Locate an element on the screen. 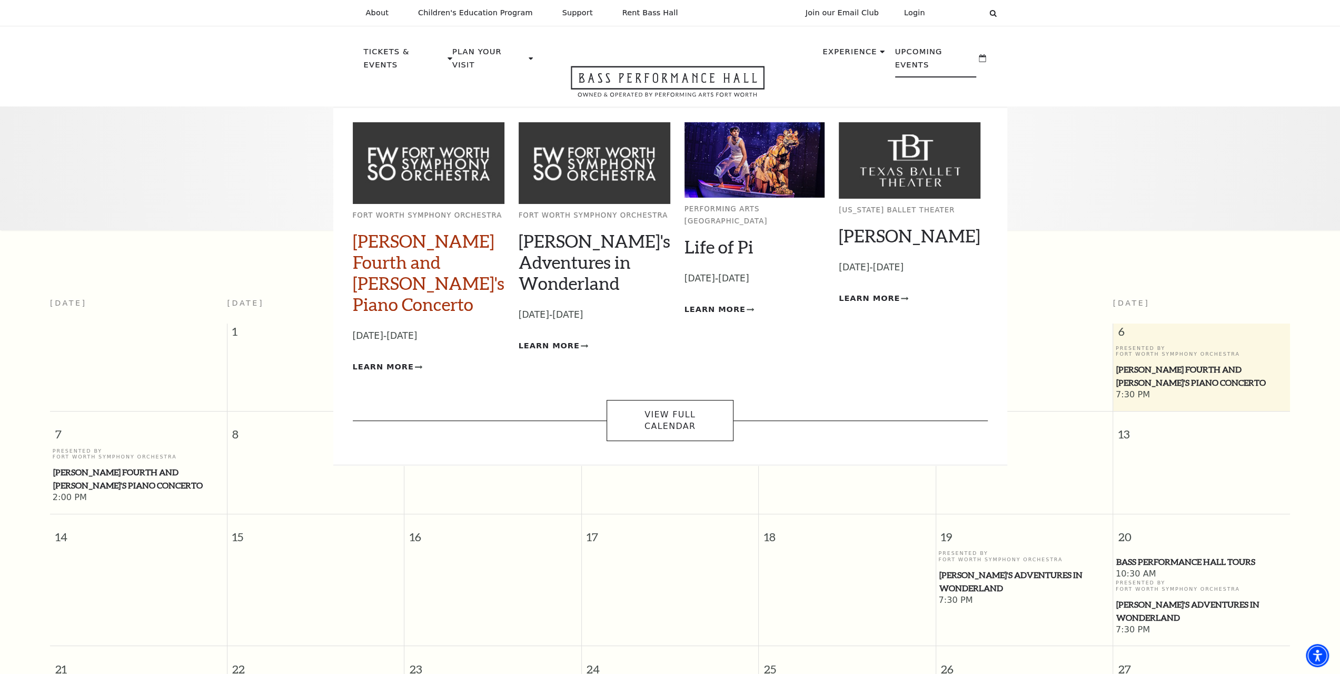 Image resolution: width=1340 pixels, height=674 pixels. p: About is located at coordinates (377, 13).